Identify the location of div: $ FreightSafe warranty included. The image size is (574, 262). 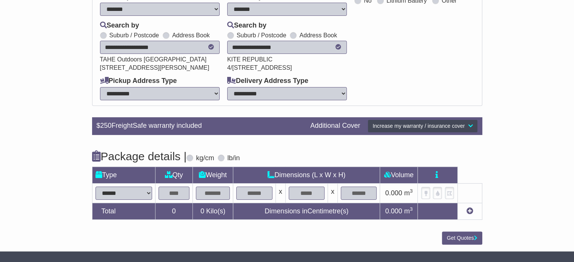
(200, 126).